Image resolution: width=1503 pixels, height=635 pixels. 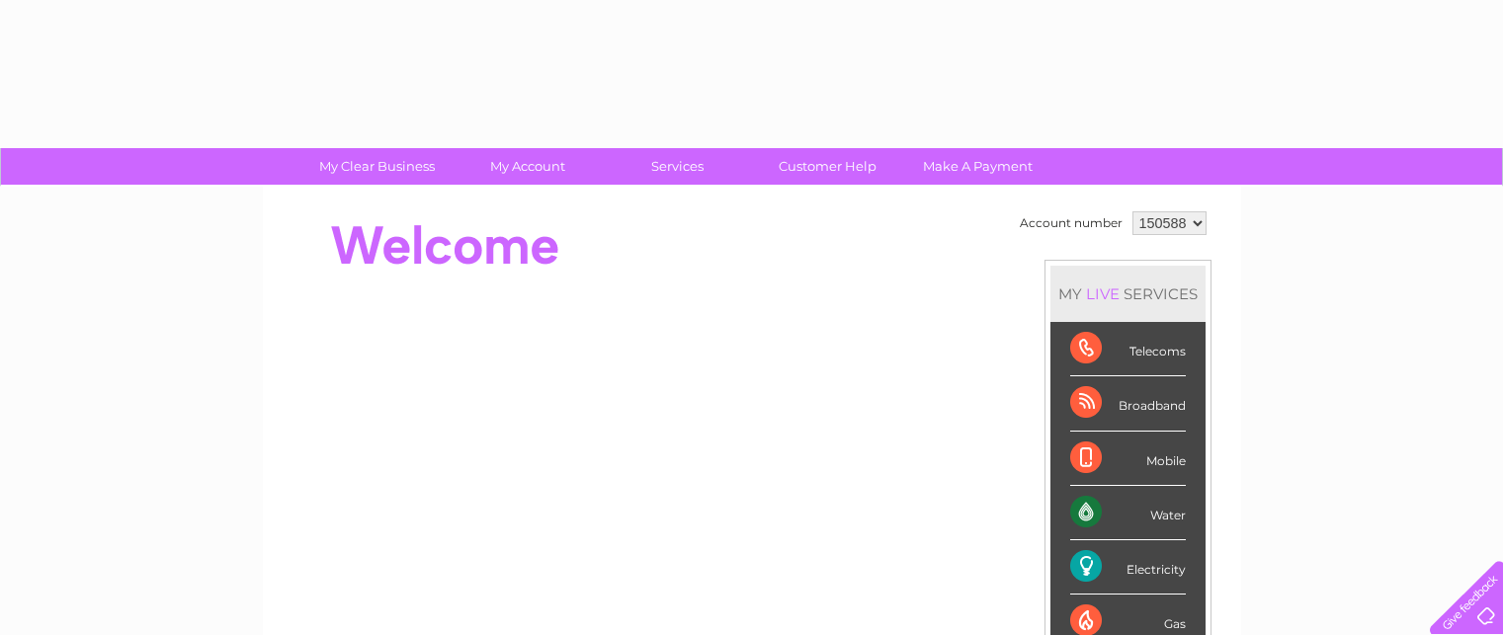 What do you see at coordinates (376, 166) in the screenshot?
I see `a: My Clear Business` at bounding box center [376, 166].